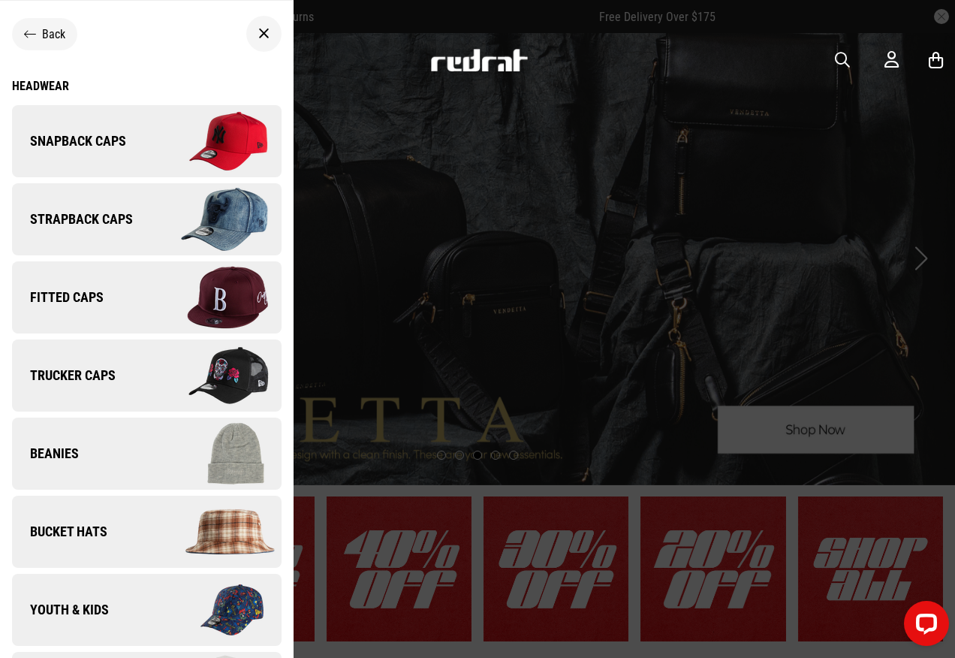 This screenshot has width=955, height=658. What do you see at coordinates (146, 297) in the screenshot?
I see `a: Fitted Caps Company` at bounding box center [146, 297].